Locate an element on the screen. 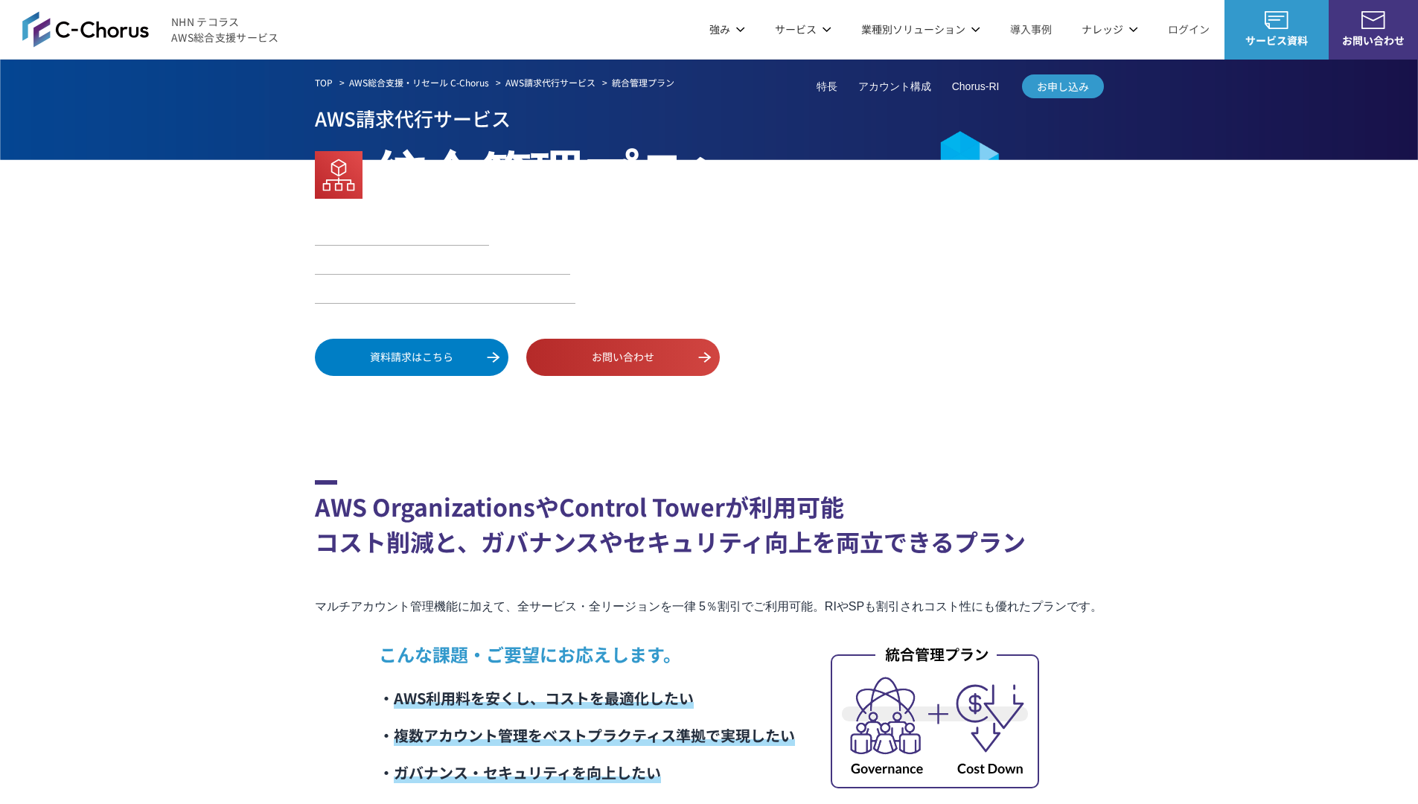 Image resolution: width=1418 pixels, height=804 pixels. img: AWS総合支援サービス C-Chorus is located at coordinates (86, 29).